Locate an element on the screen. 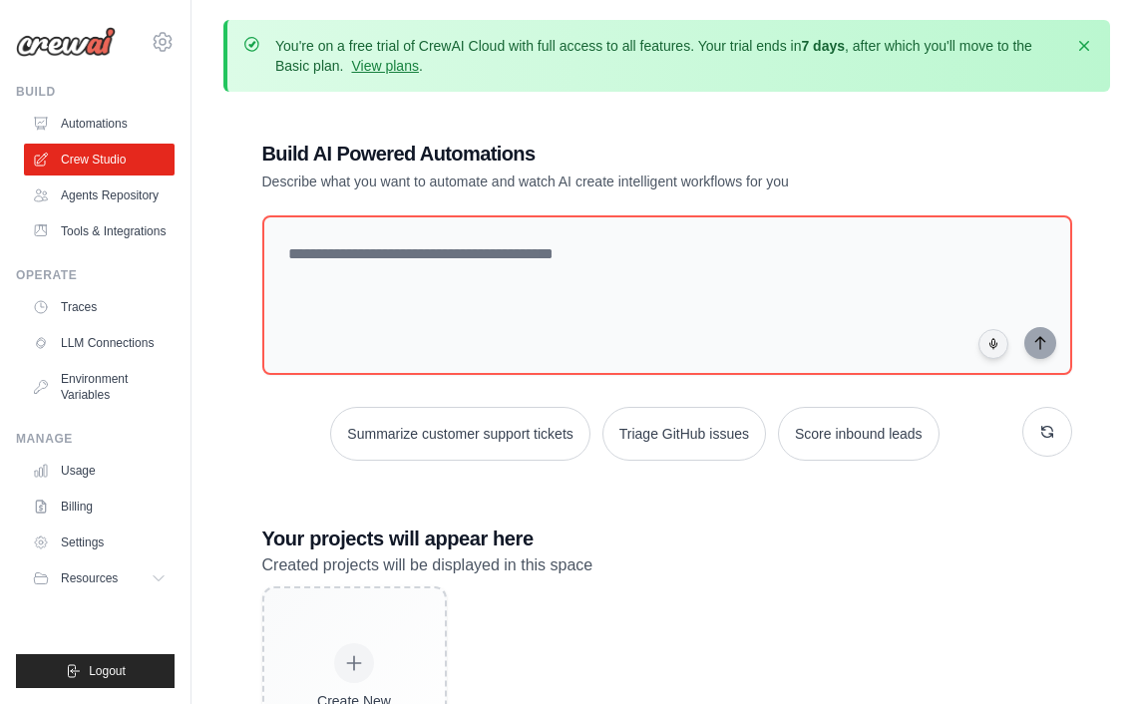 This screenshot has width=1142, height=704. div: Operate is located at coordinates (95, 275).